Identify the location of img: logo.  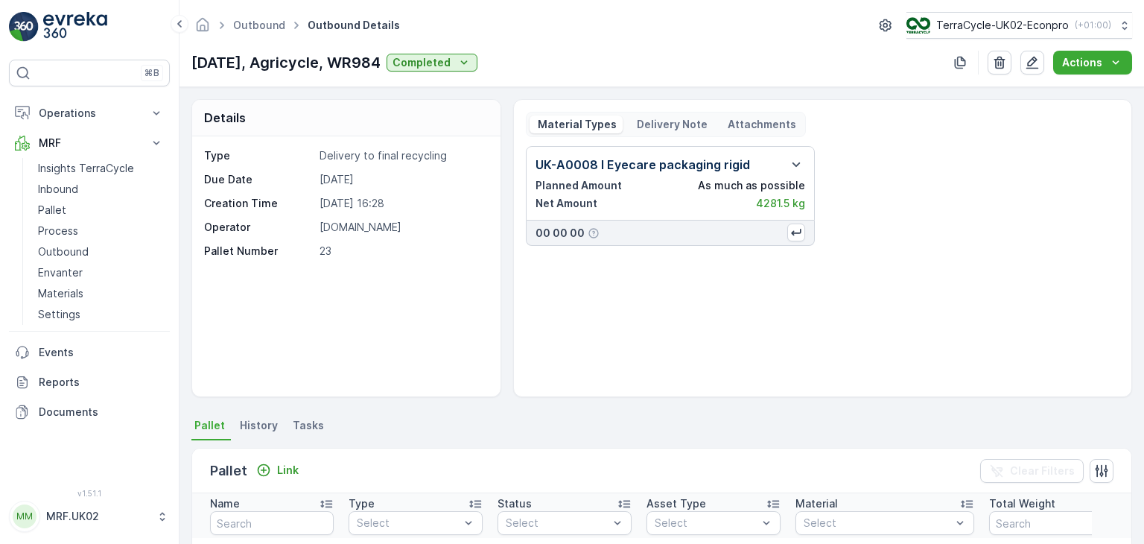
(24, 27).